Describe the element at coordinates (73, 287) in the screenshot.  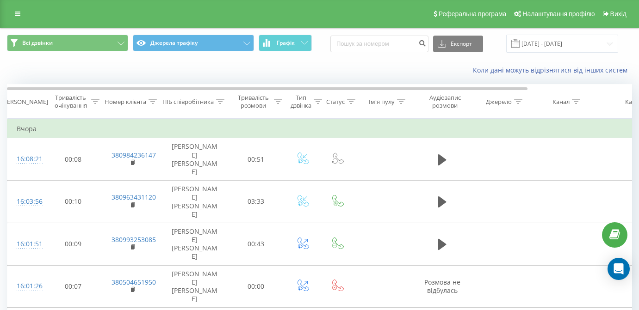
I see `td: 00:07` at that location.